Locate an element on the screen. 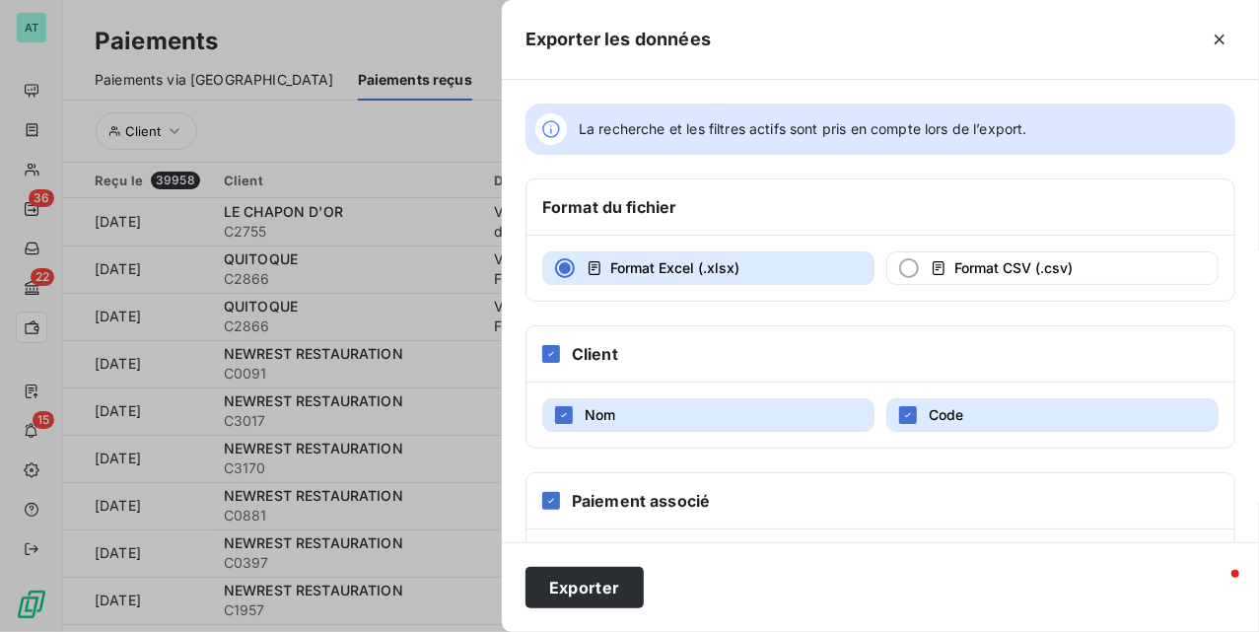 The image size is (1259, 632). h6: Format du fichier is located at coordinates (609, 207).